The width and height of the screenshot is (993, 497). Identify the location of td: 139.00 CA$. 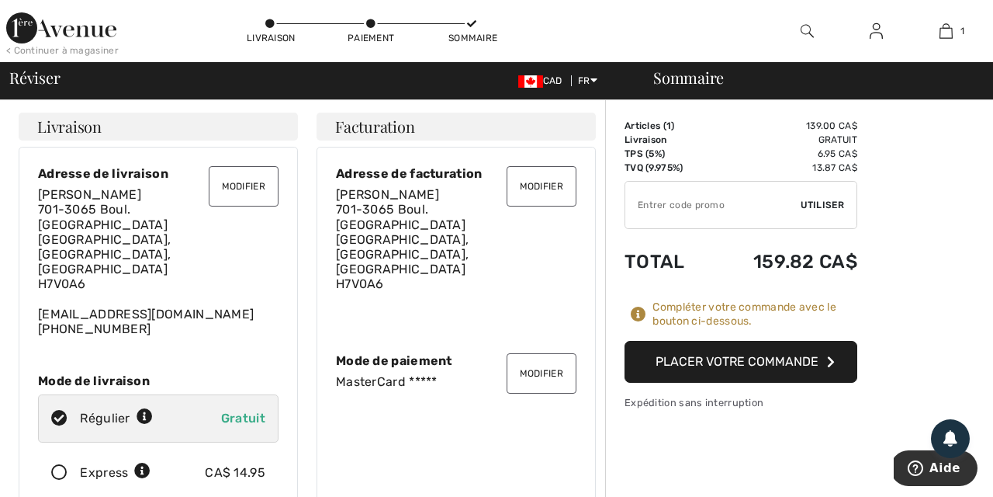
(784, 126).